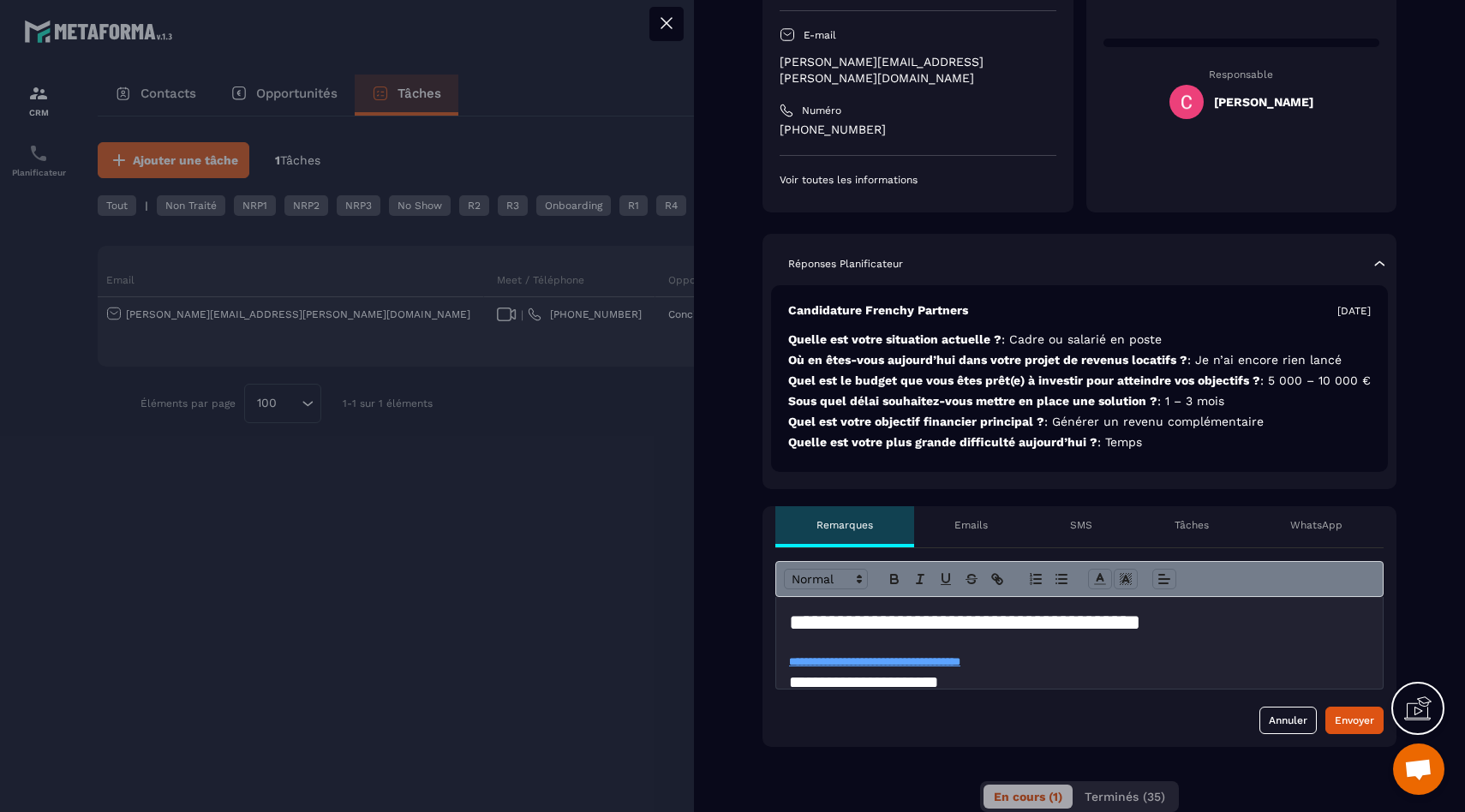 The width and height of the screenshot is (1465, 812). I want to click on p: WhatsApp, so click(1316, 525).